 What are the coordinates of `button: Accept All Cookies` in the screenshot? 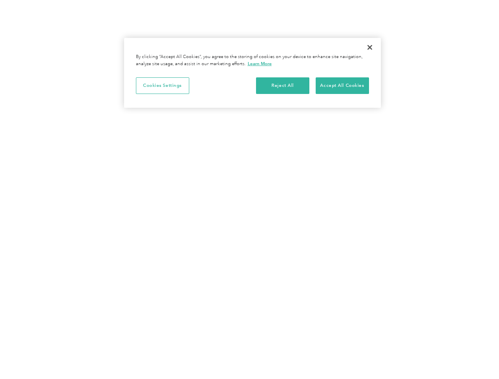 It's located at (342, 86).